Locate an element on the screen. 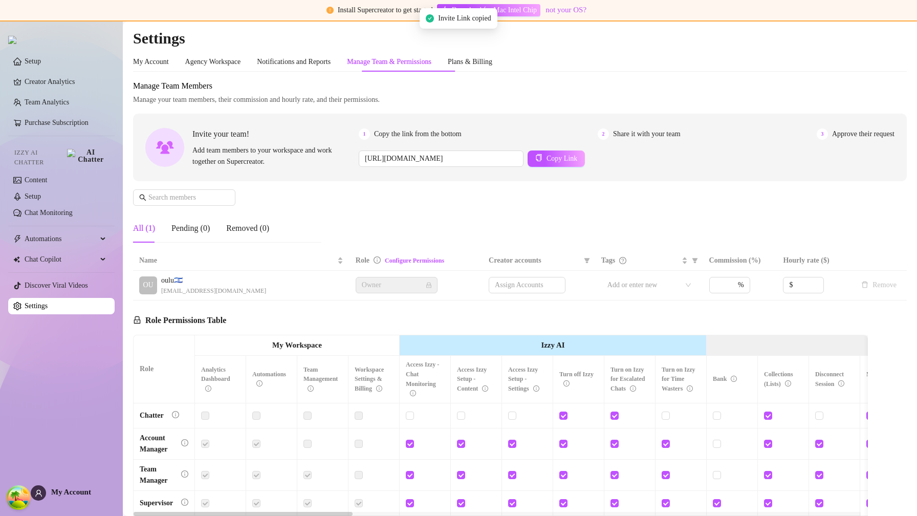 Image resolution: width=917 pixels, height=516 pixels. div: Plans & Billing is located at coordinates (470, 62).